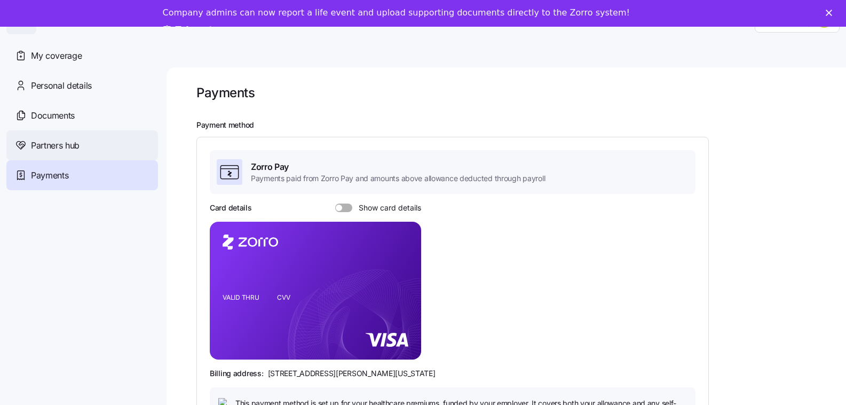 Image resolution: width=846 pixels, height=405 pixels. I want to click on a: My coverage, so click(82, 56).